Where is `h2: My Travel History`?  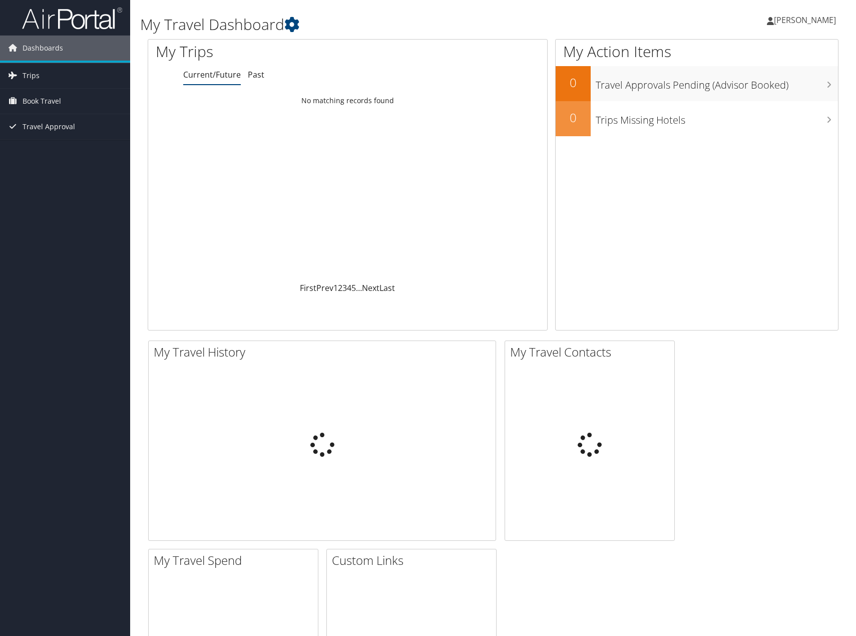
h2: My Travel History is located at coordinates (324, 352).